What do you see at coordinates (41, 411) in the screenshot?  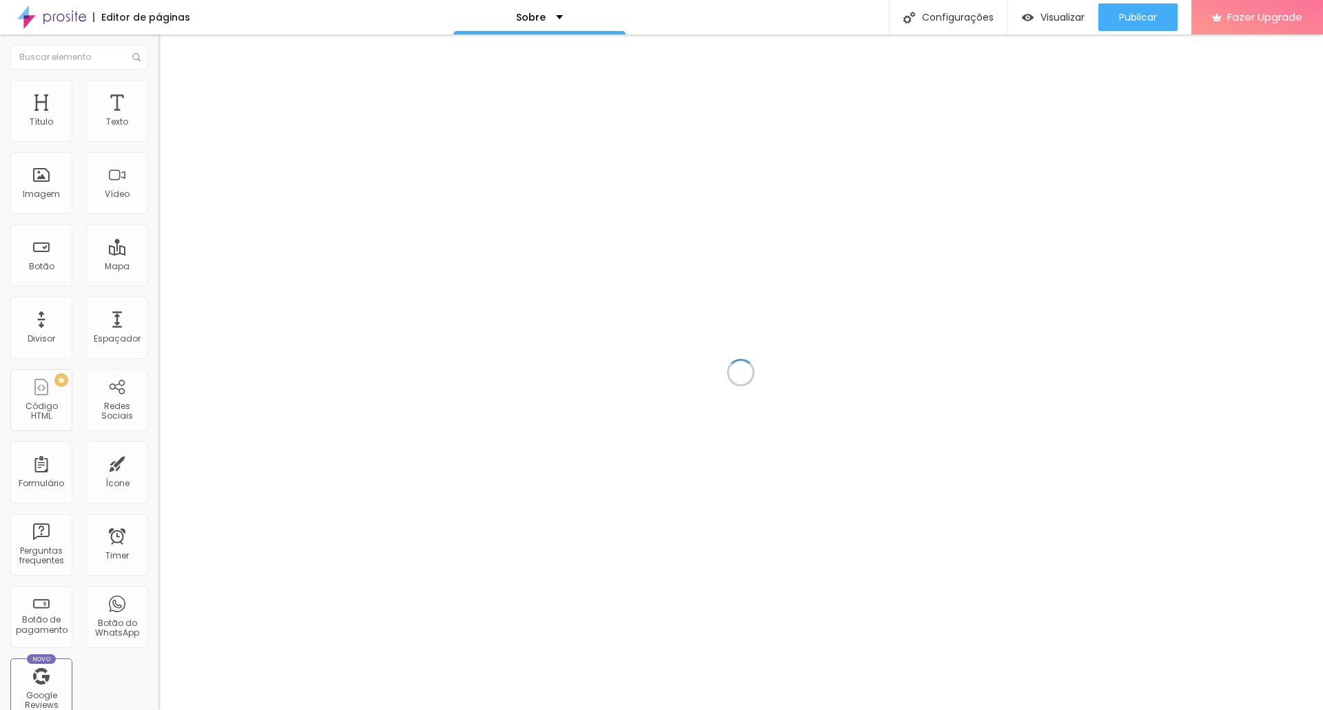 I see `div: Código HTML` at bounding box center [41, 411].